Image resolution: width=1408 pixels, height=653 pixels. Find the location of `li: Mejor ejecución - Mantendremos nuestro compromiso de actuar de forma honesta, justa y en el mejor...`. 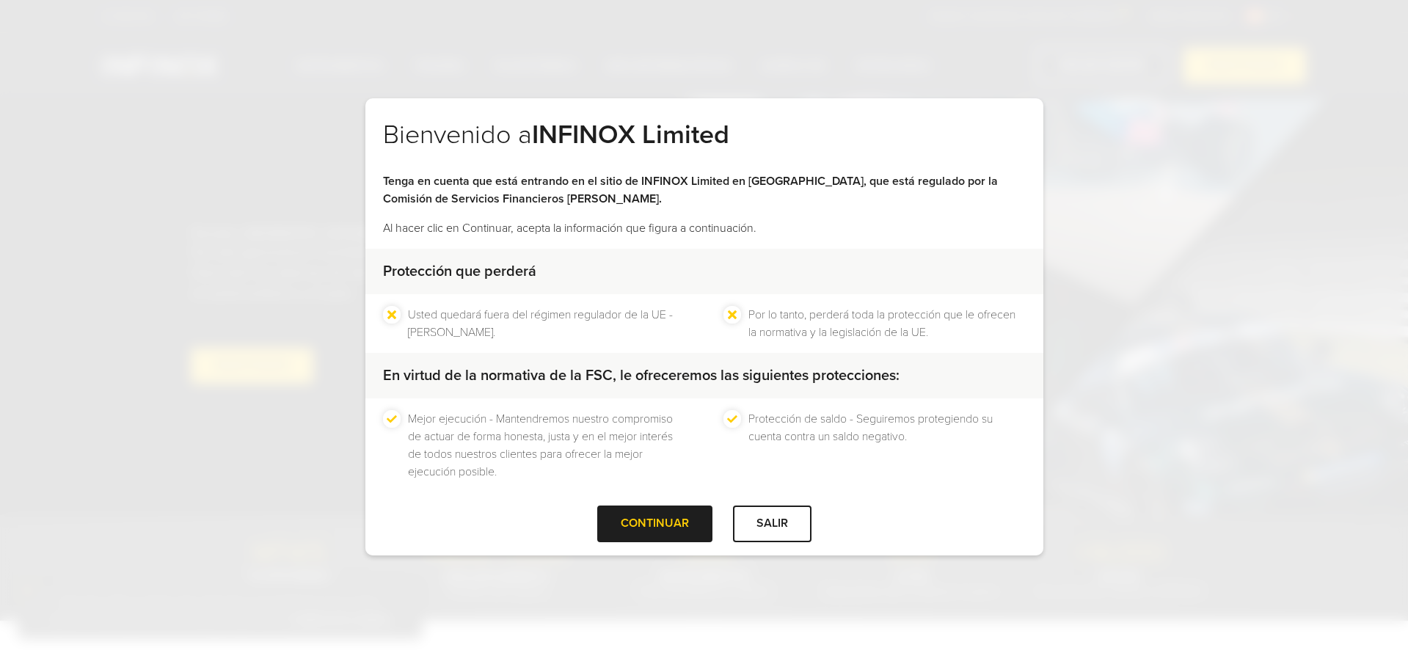

li: Mejor ejecución - Mantendremos nuestro compromiso de actuar de forma honesta, justa y en el mejor... is located at coordinates (547, 445).